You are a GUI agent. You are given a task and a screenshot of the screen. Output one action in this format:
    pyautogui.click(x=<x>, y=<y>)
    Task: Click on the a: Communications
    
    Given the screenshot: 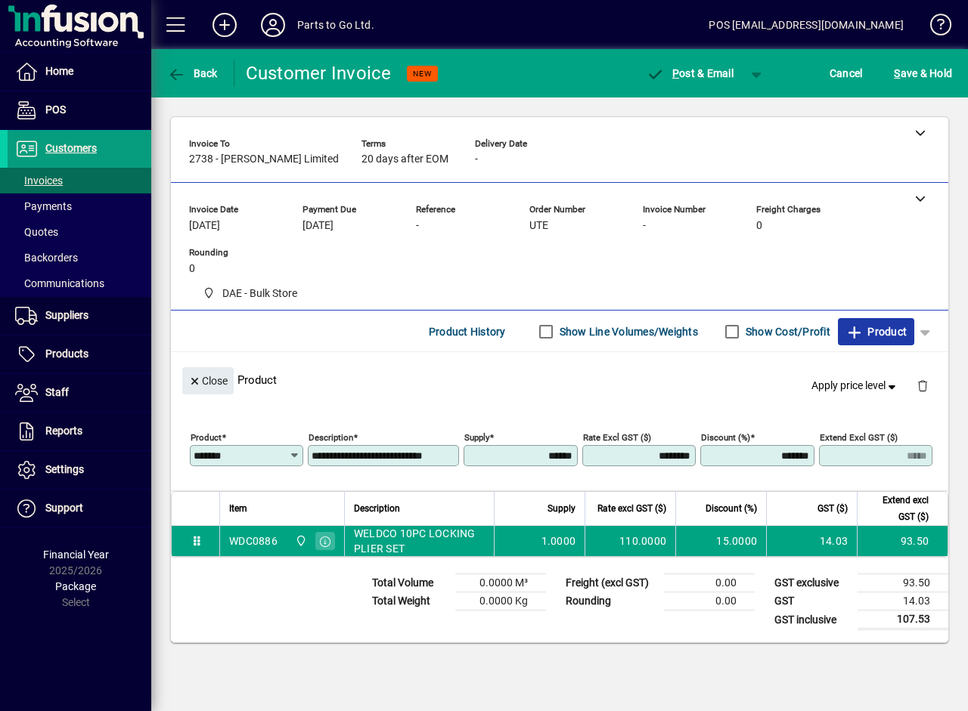 What is the action you would take?
    pyautogui.click(x=79, y=283)
    